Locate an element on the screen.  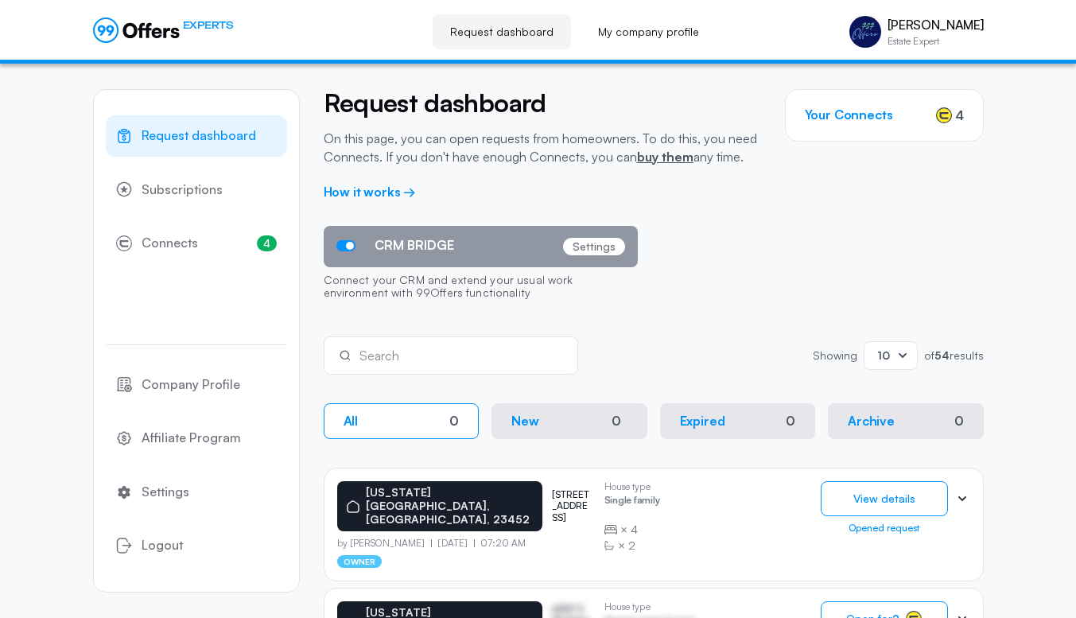
a: EXPERTS is located at coordinates (163, 30).